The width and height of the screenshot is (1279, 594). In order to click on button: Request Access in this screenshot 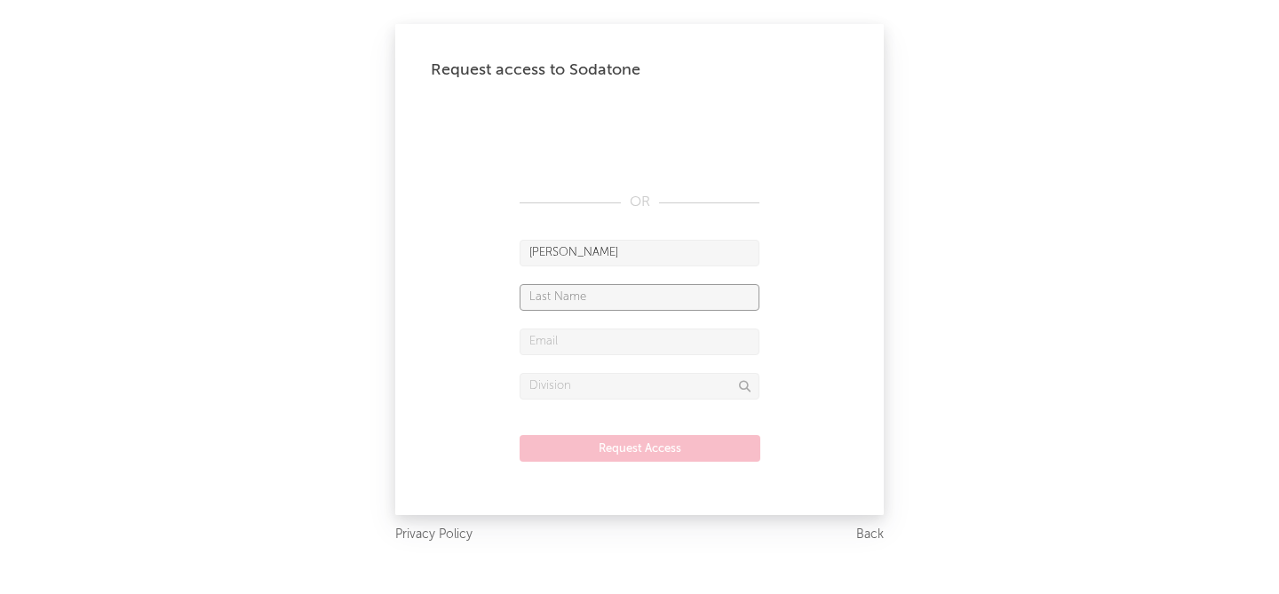, I will do `click(640, 449)`.